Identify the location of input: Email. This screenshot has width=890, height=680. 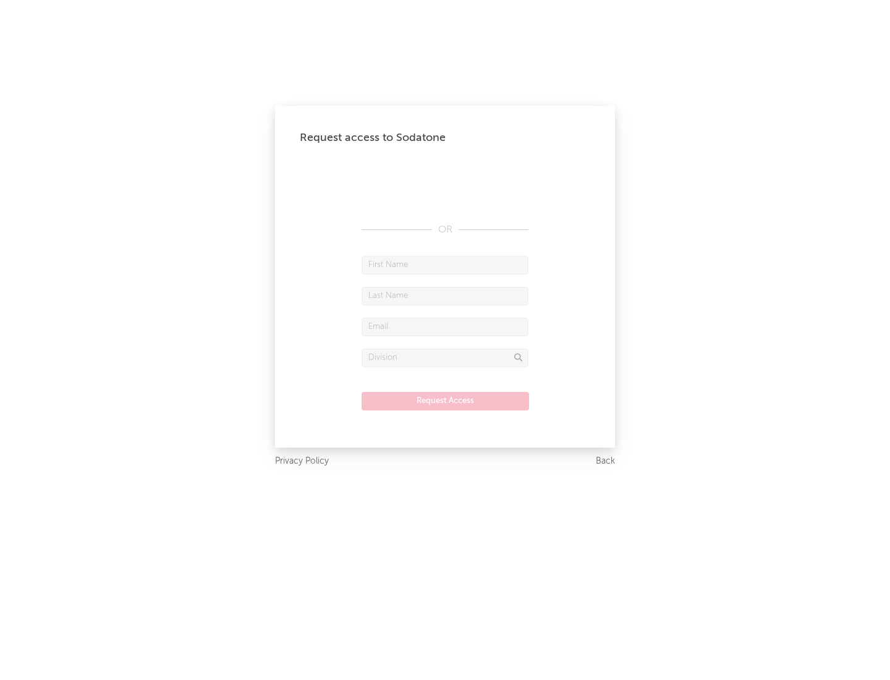
(445, 327).